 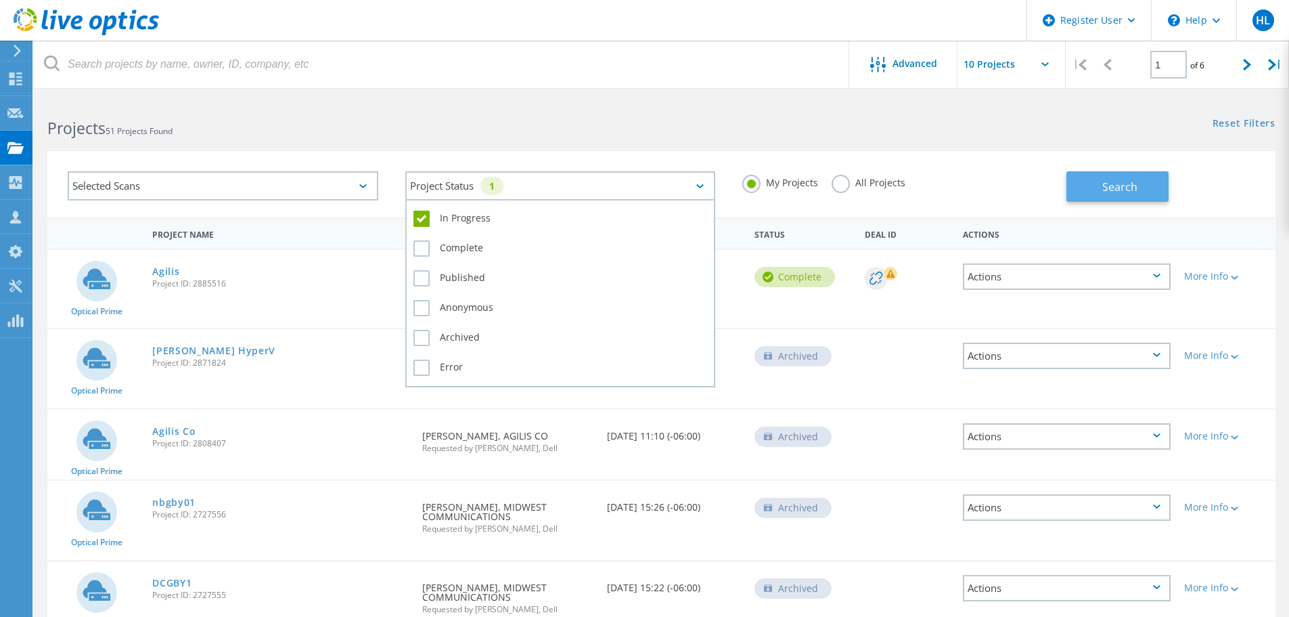 I want to click on span: Project ID: 2727556, so click(x=280, y=514).